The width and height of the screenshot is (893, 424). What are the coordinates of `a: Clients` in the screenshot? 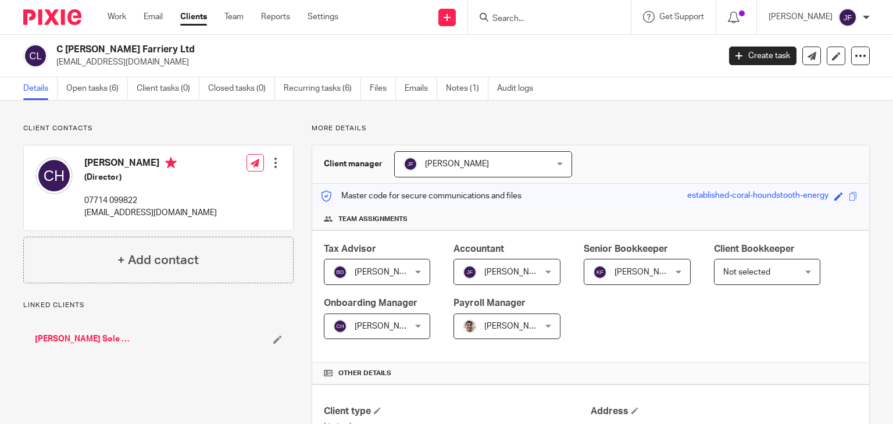 It's located at (194, 17).